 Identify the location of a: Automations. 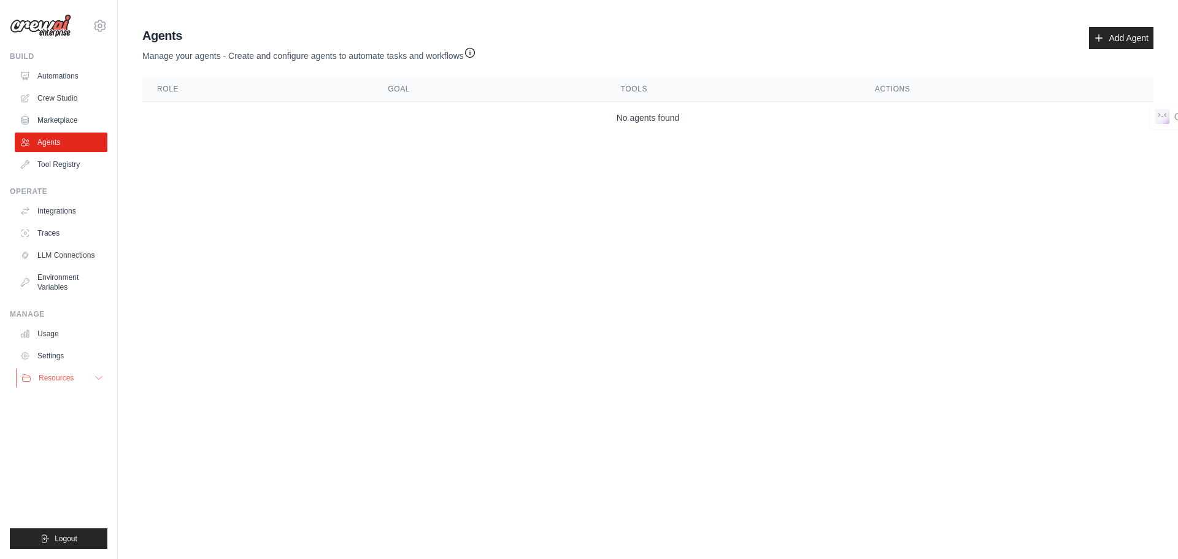
(61, 76).